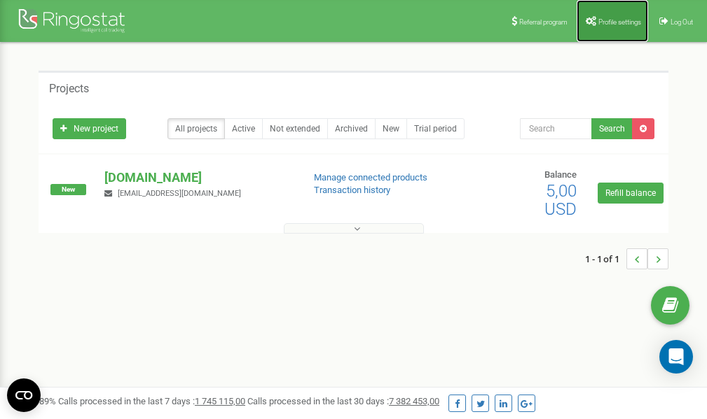 This screenshot has height=419, width=707. Describe the element at coordinates (151, 401) in the screenshot. I see `span: Calls processed in the last 7 days :` at that location.